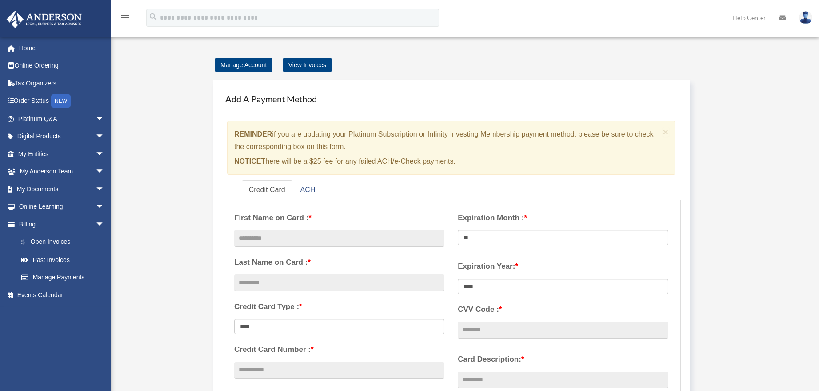  I want to click on a: Online Ordering, so click(62, 66).